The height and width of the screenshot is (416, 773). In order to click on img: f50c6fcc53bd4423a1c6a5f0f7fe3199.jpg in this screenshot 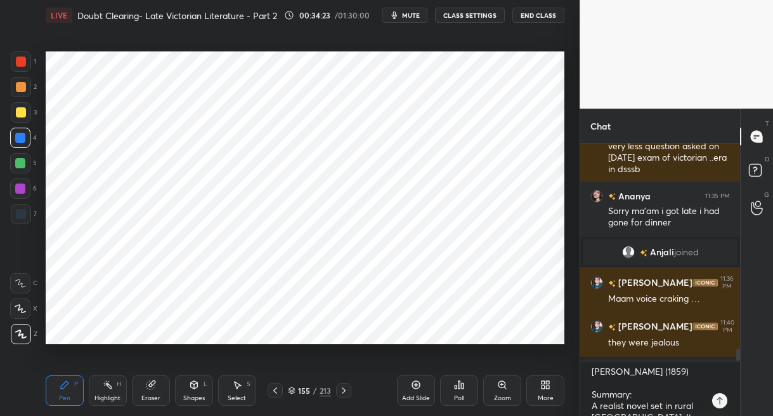, I will do `click(597, 196)`.